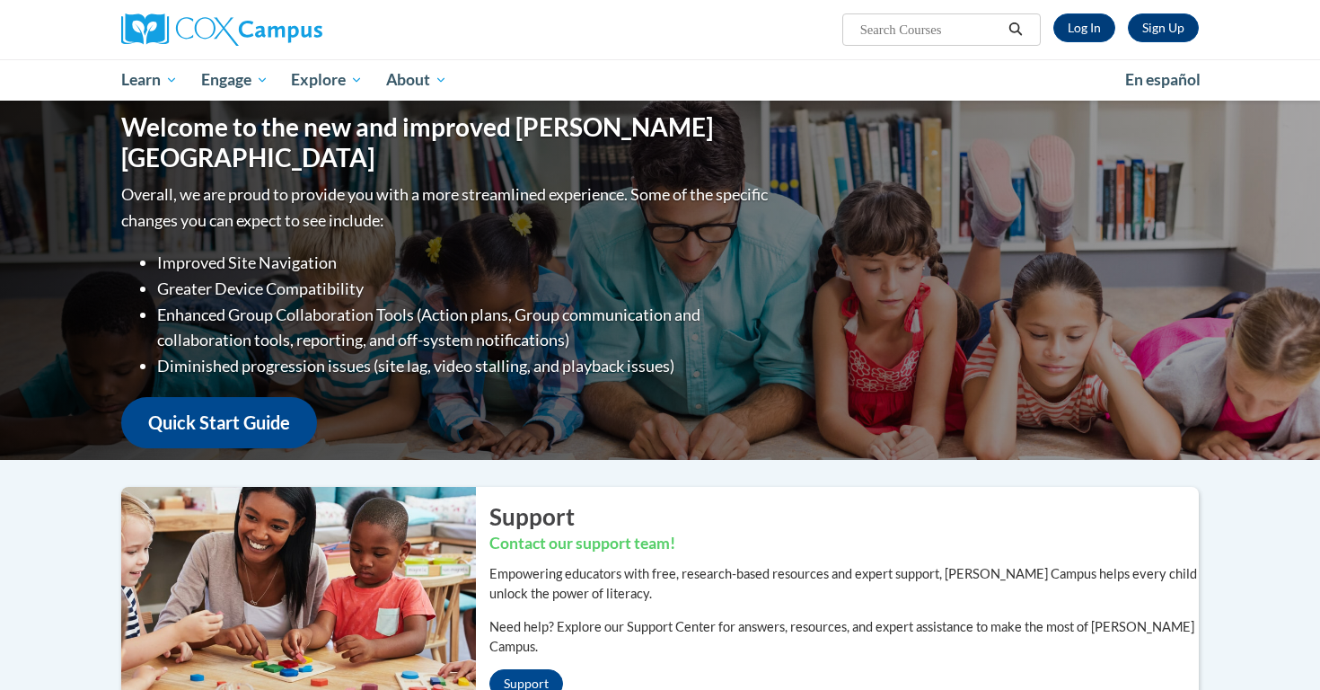 The image size is (1320, 690). Describe the element at coordinates (844, 637) in the screenshot. I see `p: Need help? Explore our Support Center for answers, resources, and expert assistance to make the m...` at that location.